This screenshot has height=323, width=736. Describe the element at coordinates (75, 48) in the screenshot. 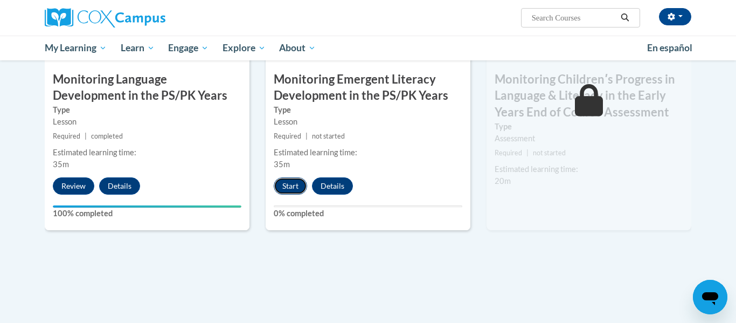

I see `a: My Learning` at that location.